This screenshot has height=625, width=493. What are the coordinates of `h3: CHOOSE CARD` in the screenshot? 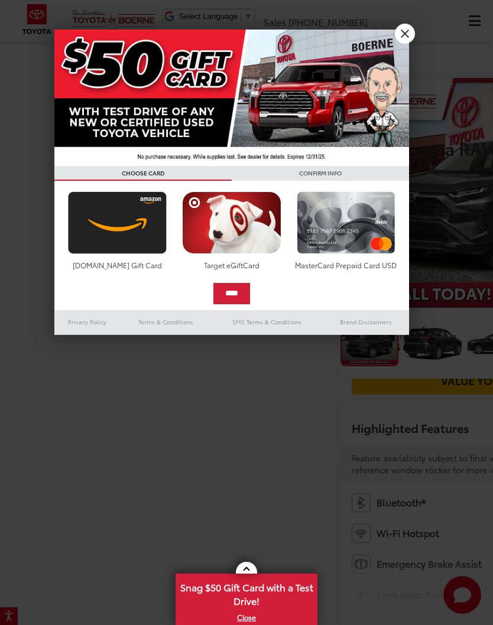 It's located at (143, 173).